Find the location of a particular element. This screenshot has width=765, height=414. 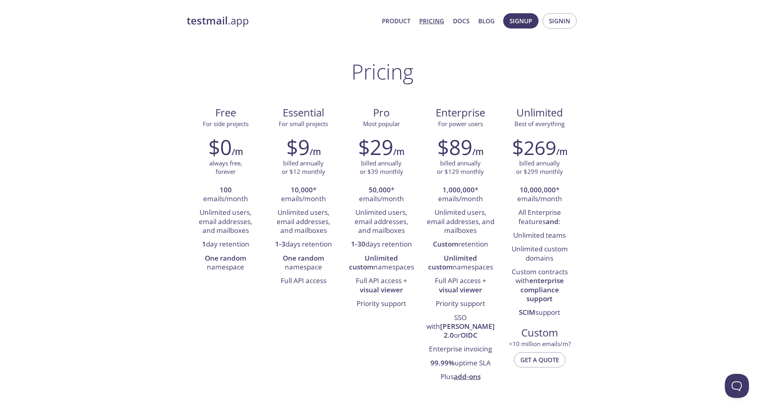

h2: $89 is located at coordinates (455, 147).